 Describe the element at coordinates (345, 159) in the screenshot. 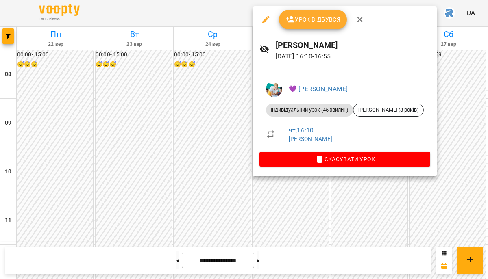

I see `button: Скасувати Урок` at that location.